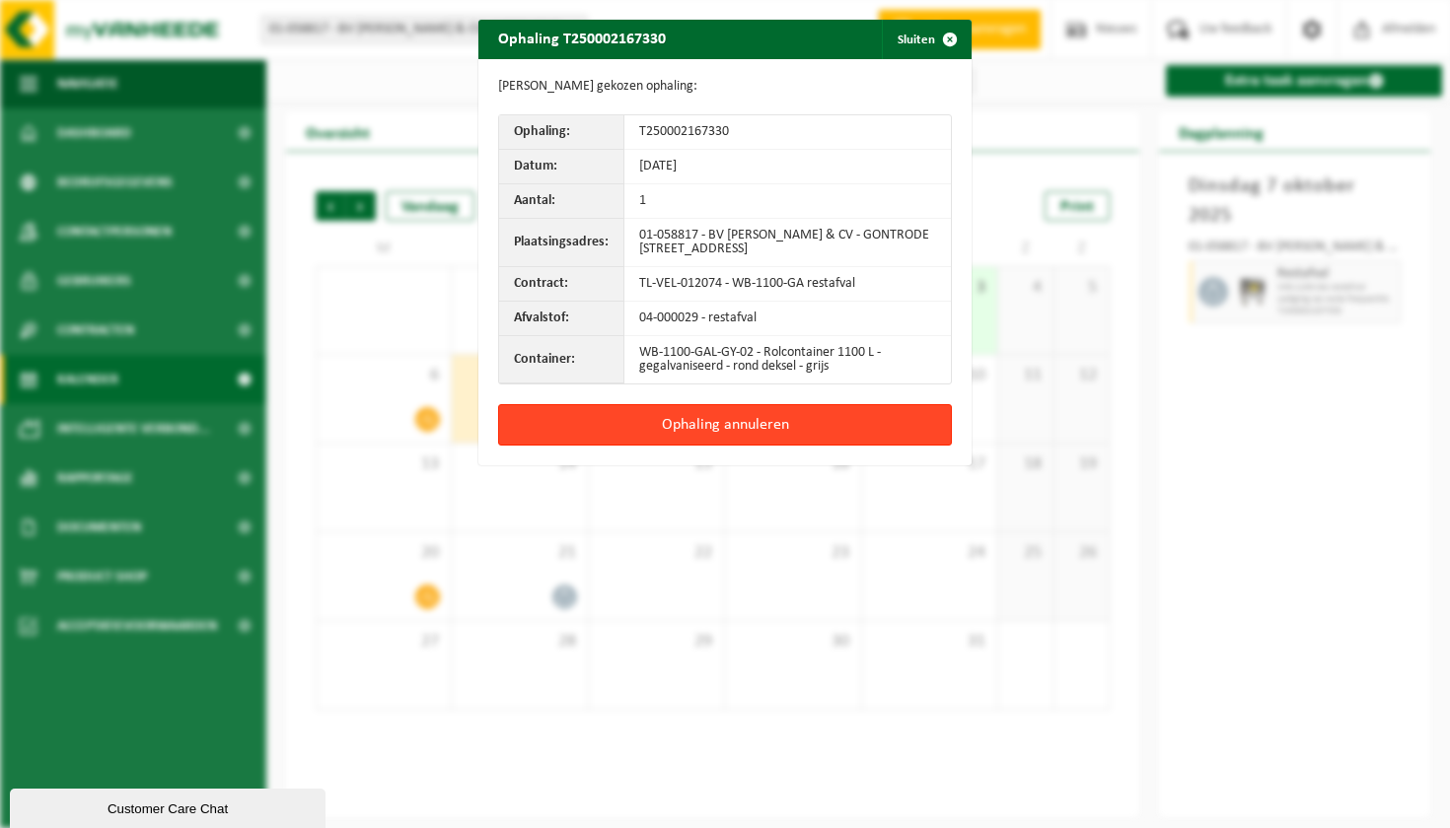 The image size is (1450, 828). I want to click on th: Container:, so click(561, 360).